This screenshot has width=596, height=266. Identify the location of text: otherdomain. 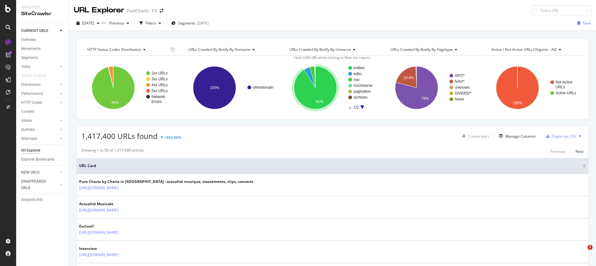
(263, 87).